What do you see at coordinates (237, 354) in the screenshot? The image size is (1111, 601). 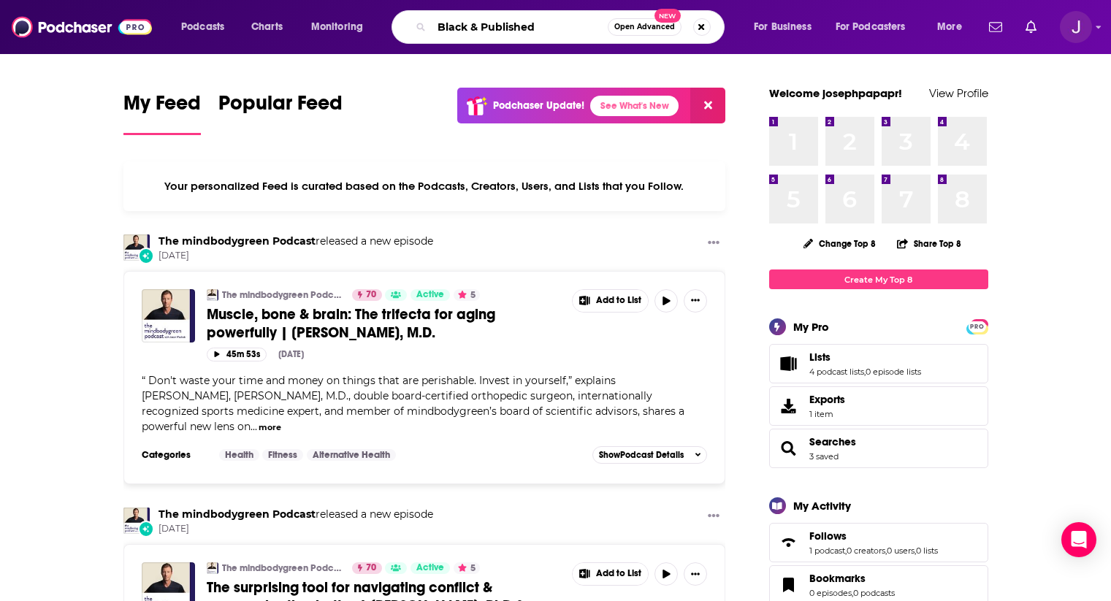 I see `button: 45m 53s` at bounding box center [237, 354].